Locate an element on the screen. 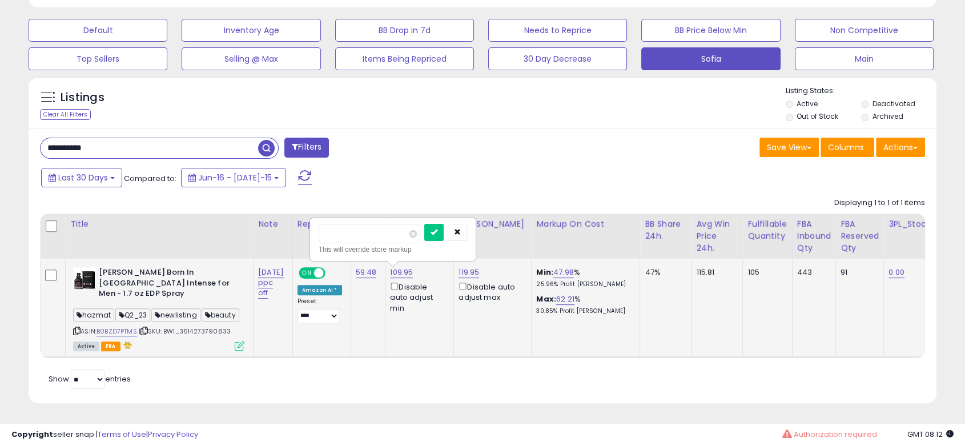  a: B0BZD7PTMS is located at coordinates (116, 331).